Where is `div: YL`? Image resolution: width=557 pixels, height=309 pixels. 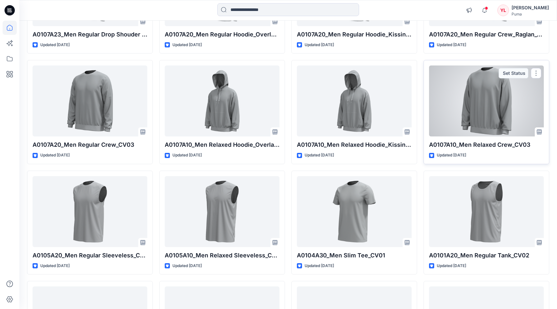
div: YL is located at coordinates (503, 10).